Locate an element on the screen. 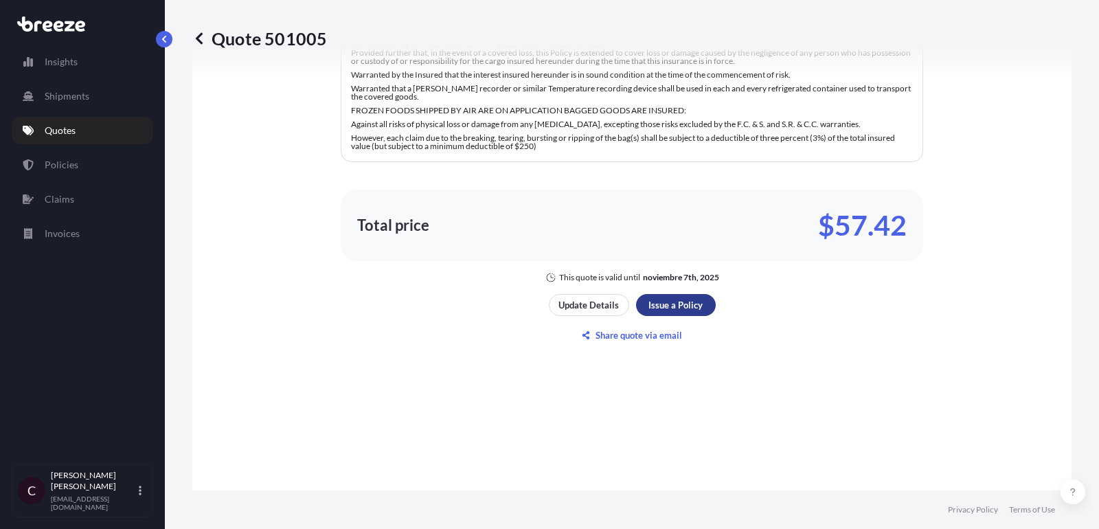  p: Warranted by the Insured that the interest insured hereunder is in sound condition at the time of... is located at coordinates (632, 75).